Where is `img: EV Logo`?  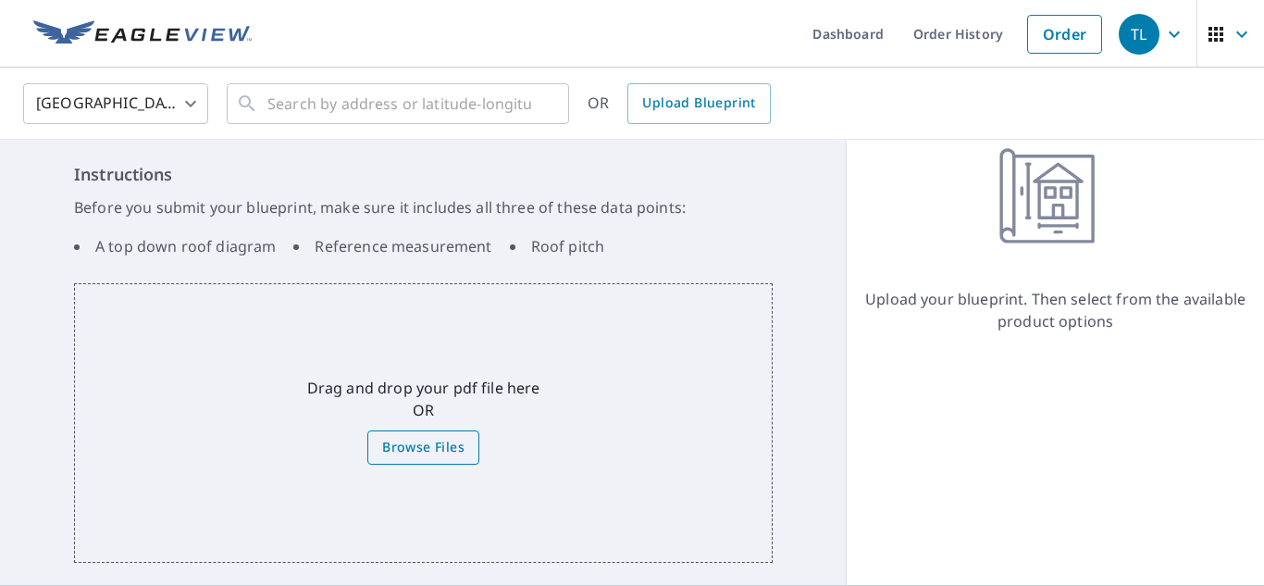 img: EV Logo is located at coordinates (143, 34).